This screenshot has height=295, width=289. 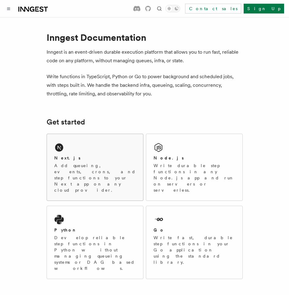 I want to click on button: Toggle navigation, so click(x=9, y=9).